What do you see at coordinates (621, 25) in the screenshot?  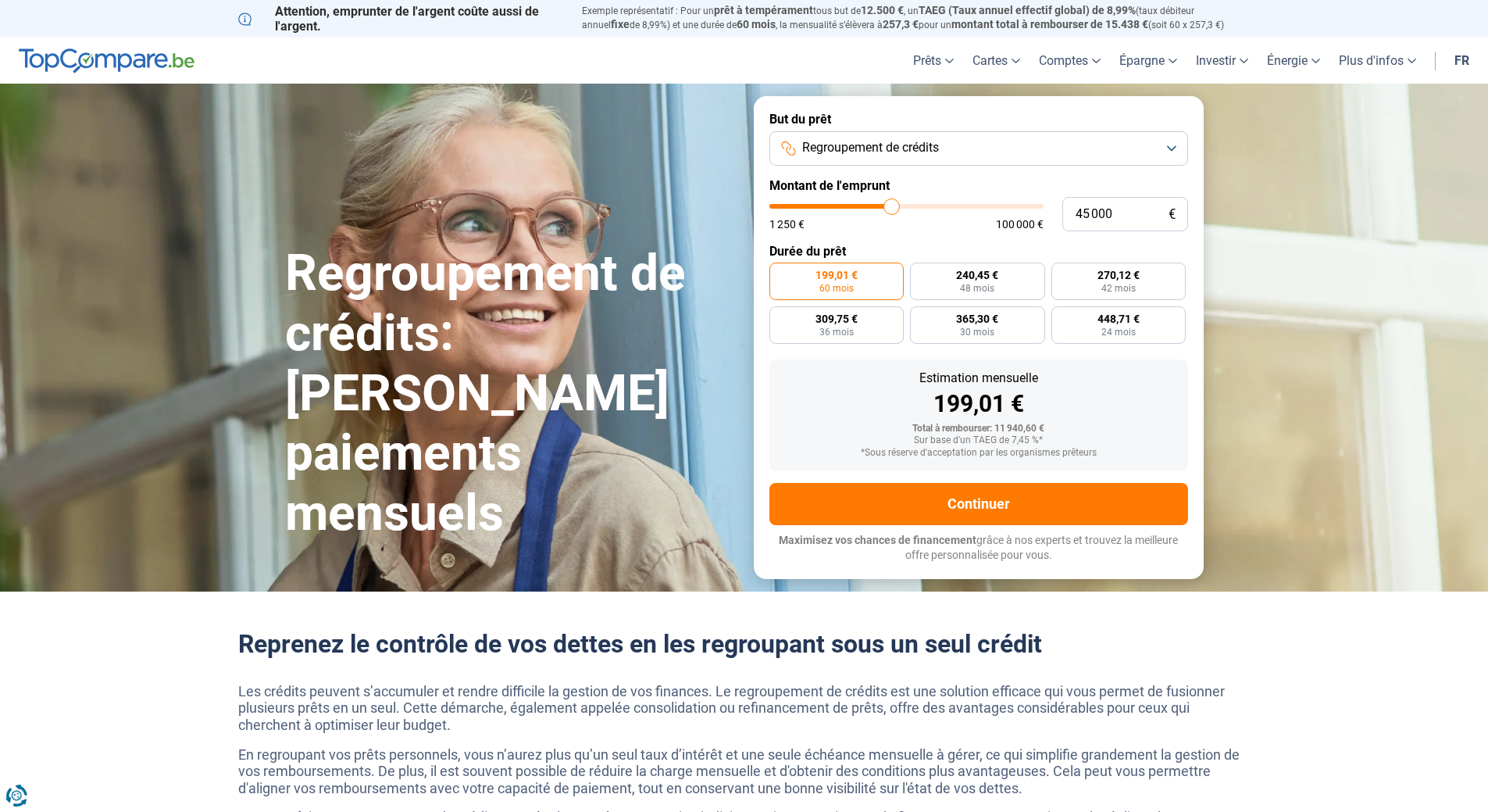 I see `span: fixe` at bounding box center [621, 25].